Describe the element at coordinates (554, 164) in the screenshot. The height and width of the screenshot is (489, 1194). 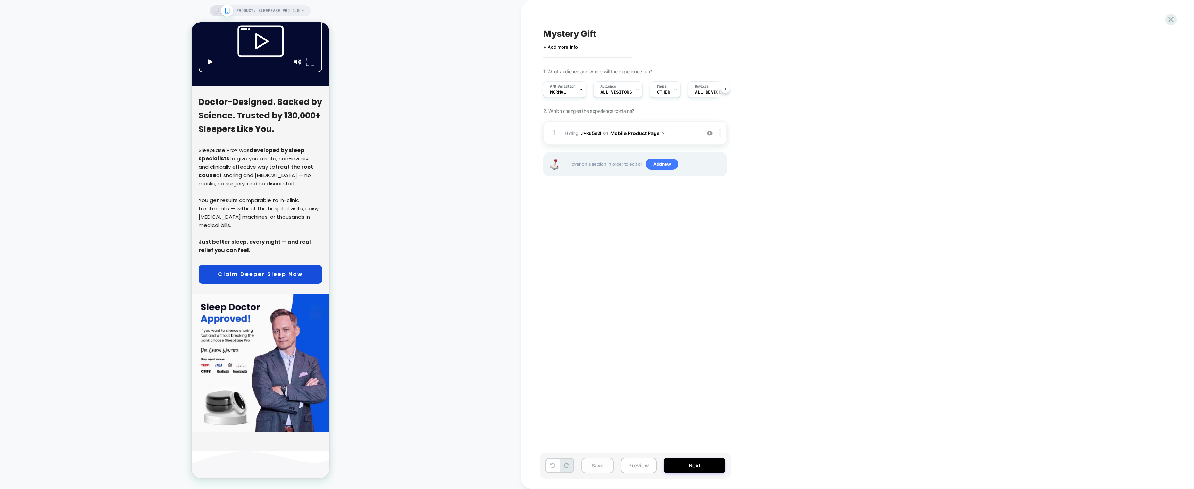
I see `img: Joystick` at that location.